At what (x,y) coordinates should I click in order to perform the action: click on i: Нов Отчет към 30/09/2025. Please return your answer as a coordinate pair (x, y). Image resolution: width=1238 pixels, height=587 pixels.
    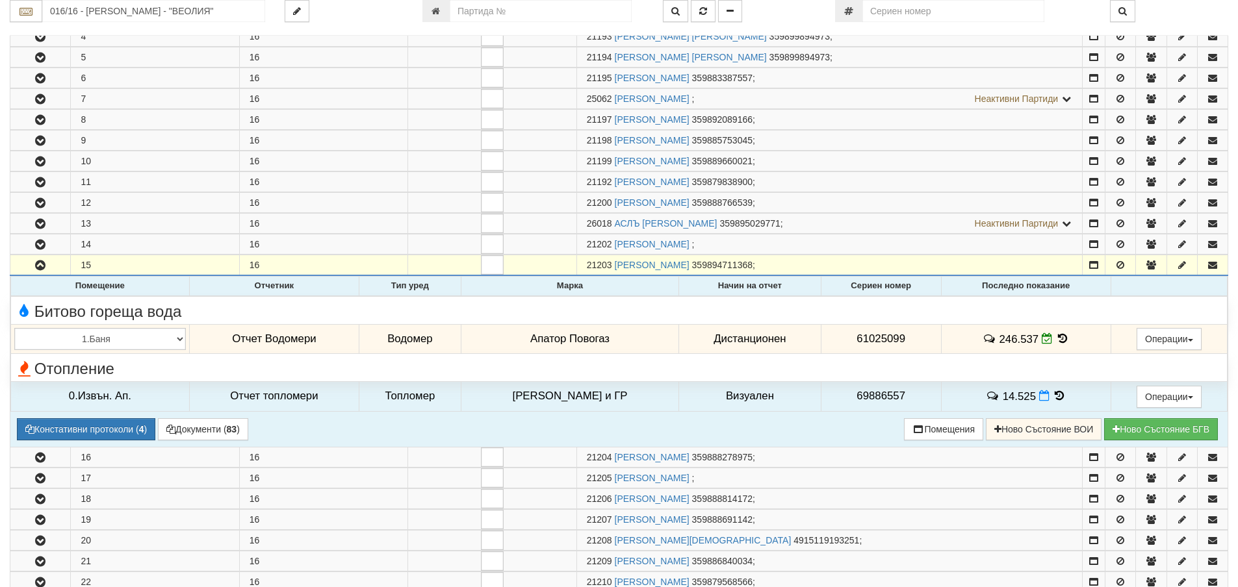
    Looking at the image, I should click on (1044, 396).